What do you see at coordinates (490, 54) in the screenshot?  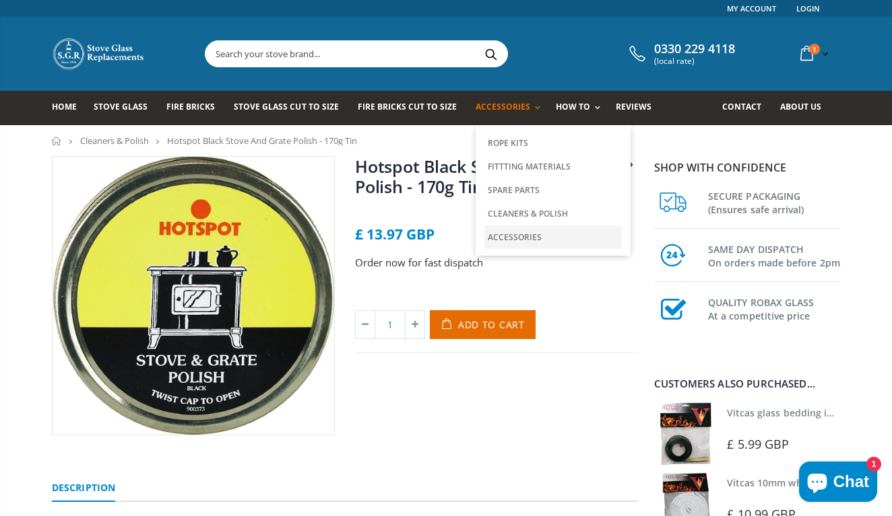 I see `button: Search` at bounding box center [490, 54].